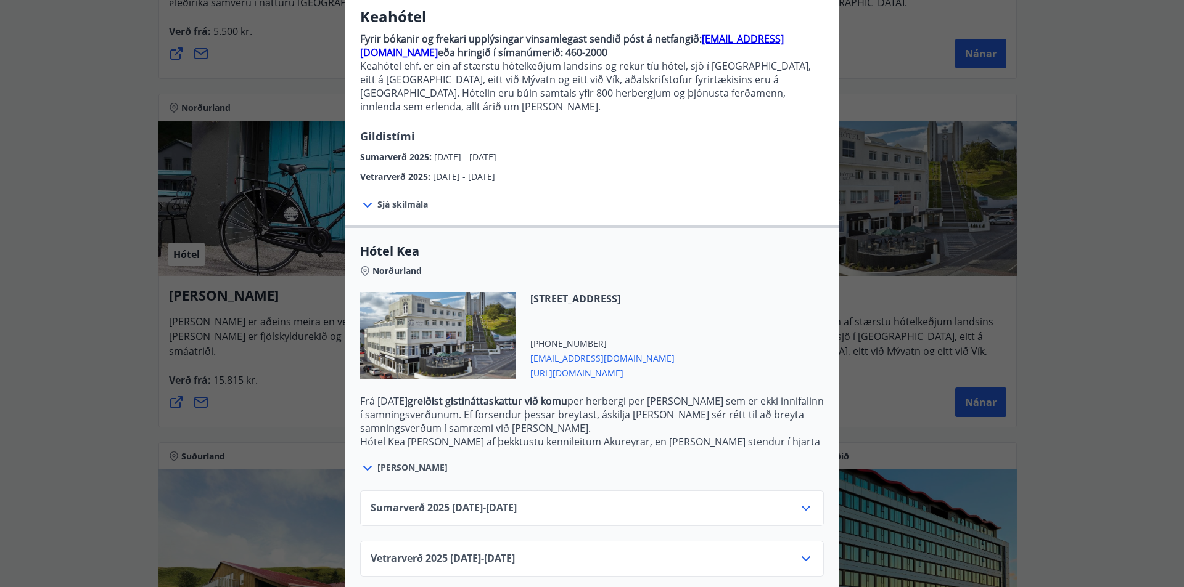 This screenshot has width=1184, height=587. I want to click on span: Vetrarverð 2025 :, so click(396, 176).